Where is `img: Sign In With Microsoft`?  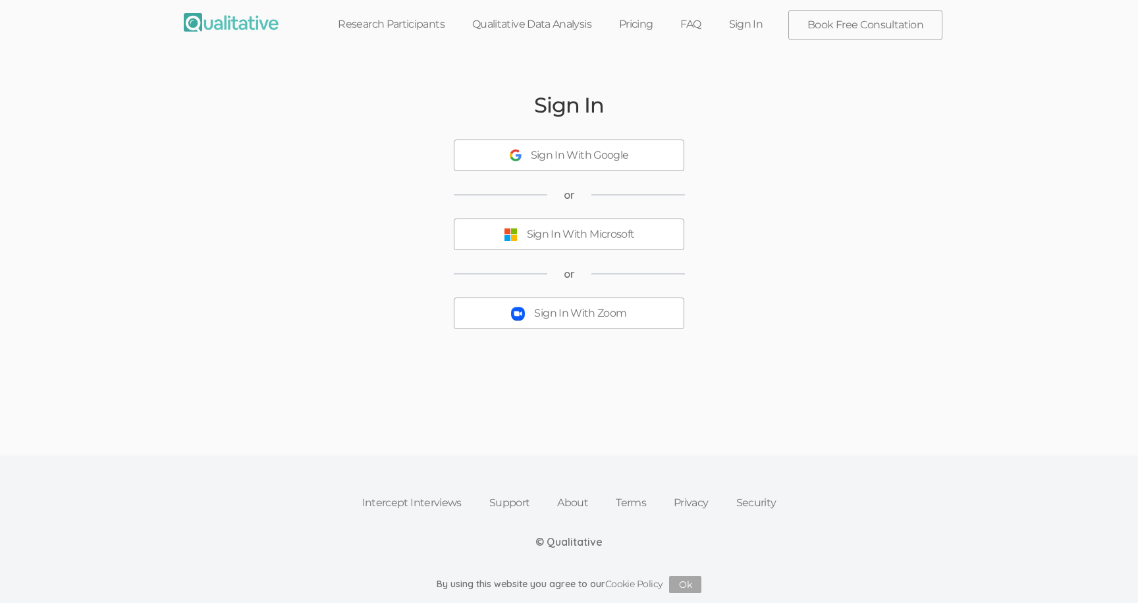
img: Sign In With Microsoft is located at coordinates (510, 234).